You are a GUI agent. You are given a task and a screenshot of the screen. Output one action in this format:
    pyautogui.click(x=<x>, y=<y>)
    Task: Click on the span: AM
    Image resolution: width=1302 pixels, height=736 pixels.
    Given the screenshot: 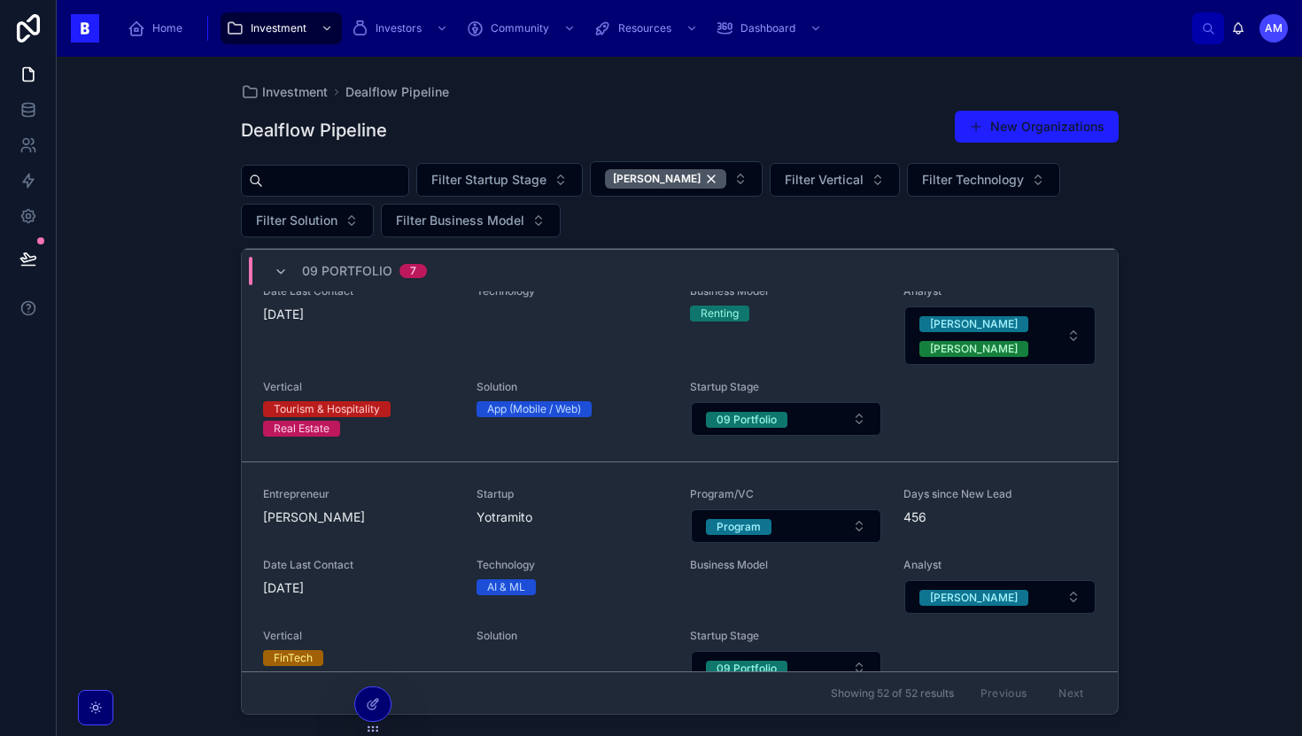 What is the action you would take?
    pyautogui.click(x=1273, y=28)
    